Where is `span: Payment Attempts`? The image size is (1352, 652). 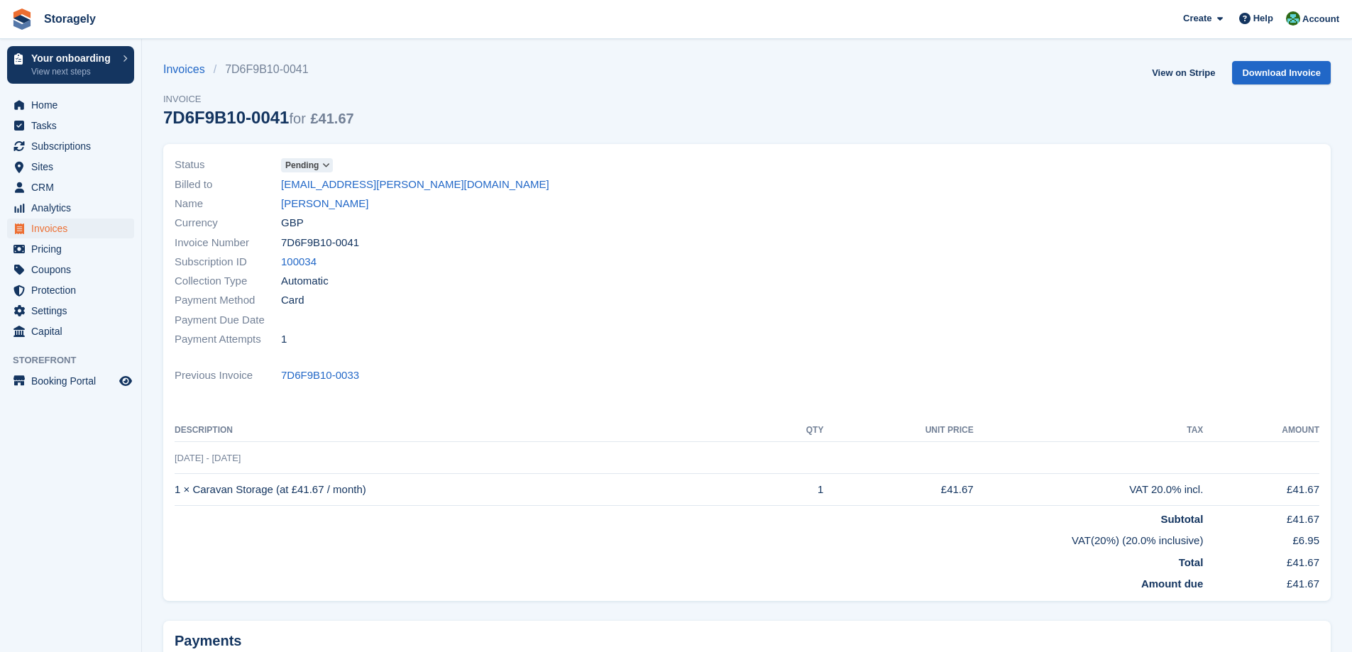 span: Payment Attempts is located at coordinates (228, 339).